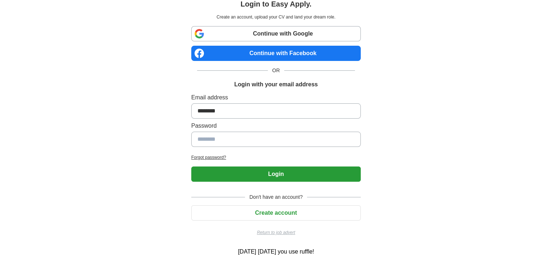  What do you see at coordinates (276, 126) in the screenshot?
I see `label: Password` at bounding box center [276, 126].